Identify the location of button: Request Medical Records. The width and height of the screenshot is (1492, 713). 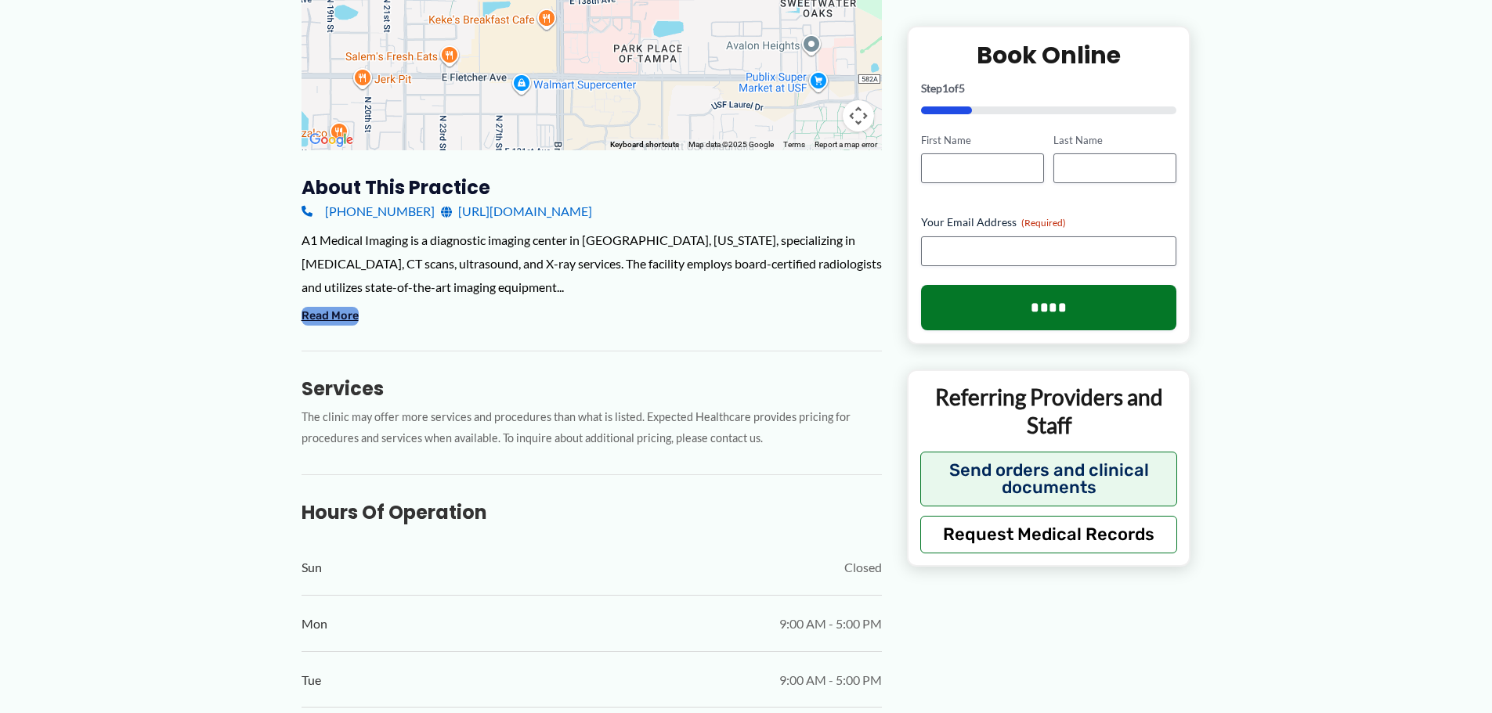
(1048, 534).